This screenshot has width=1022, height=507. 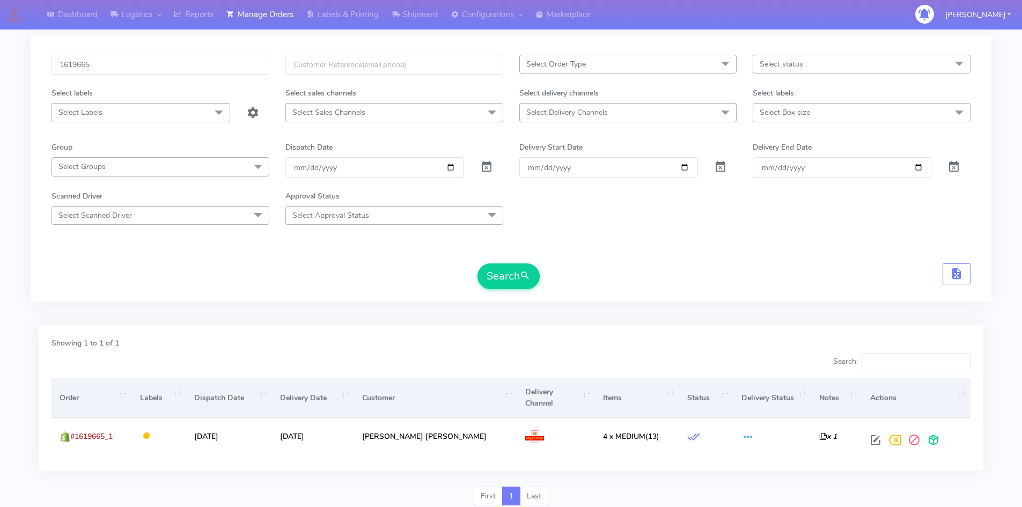 What do you see at coordinates (82, 166) in the screenshot?
I see `span: Select Groups` at bounding box center [82, 166].